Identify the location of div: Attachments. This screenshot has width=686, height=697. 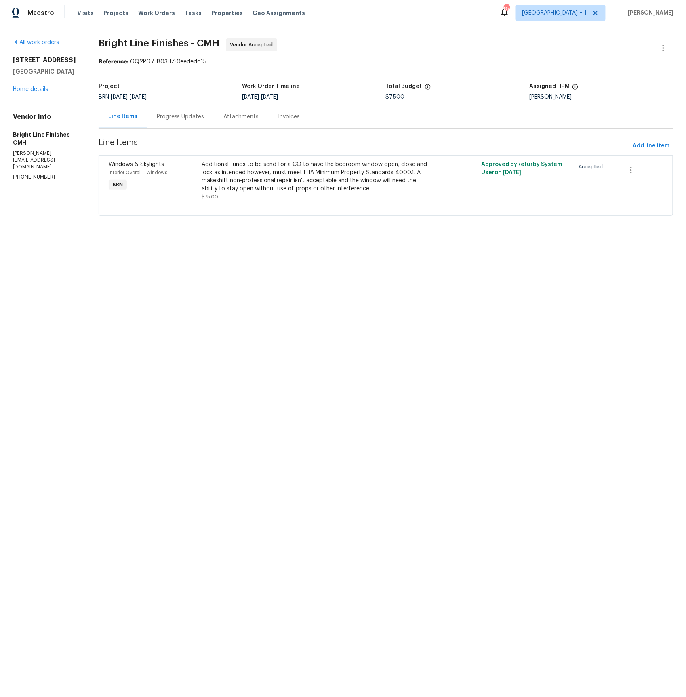
(241, 117).